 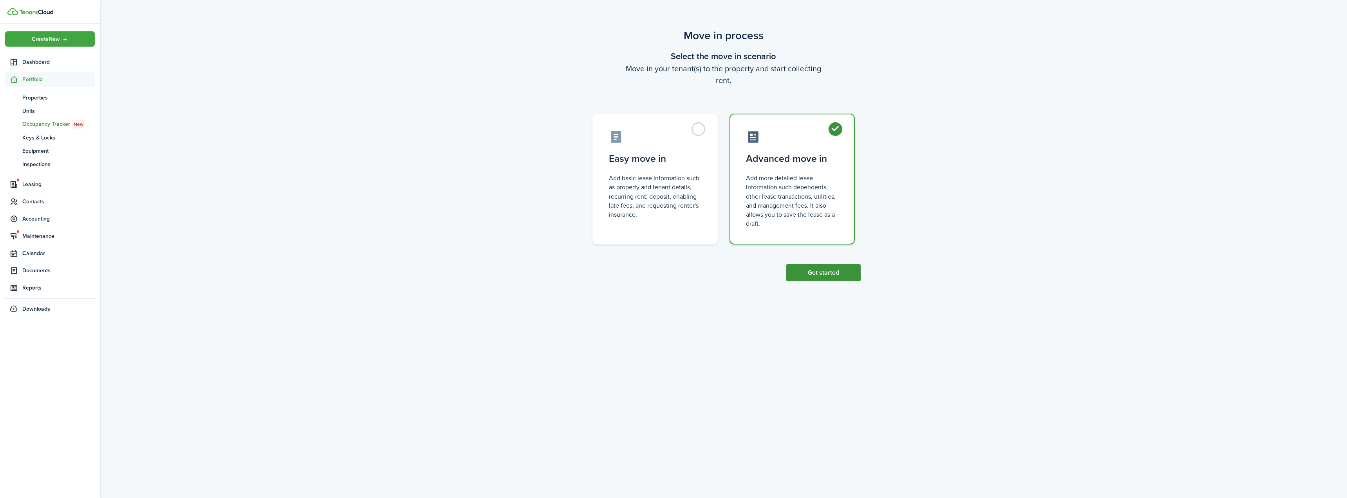 I want to click on span: Keys & Locks, so click(x=58, y=137).